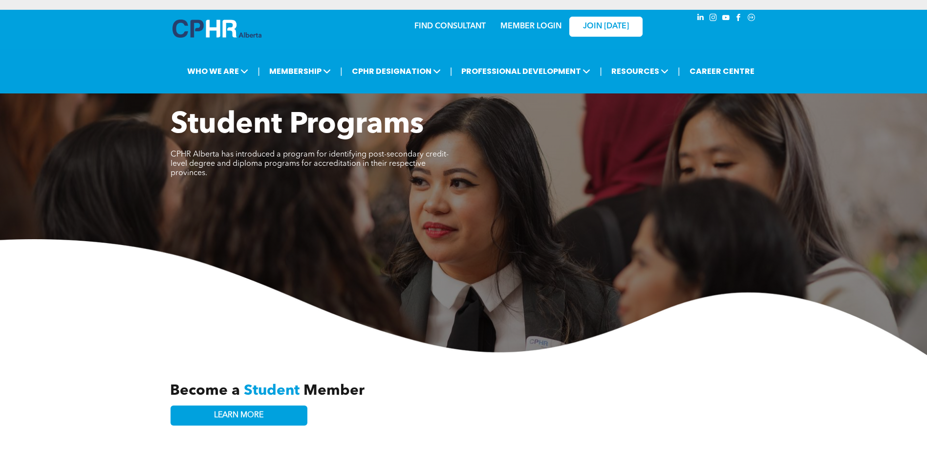 This screenshot has width=927, height=452. Describe the element at coordinates (722, 71) in the screenshot. I see `a: CAREER CENTRE` at that location.